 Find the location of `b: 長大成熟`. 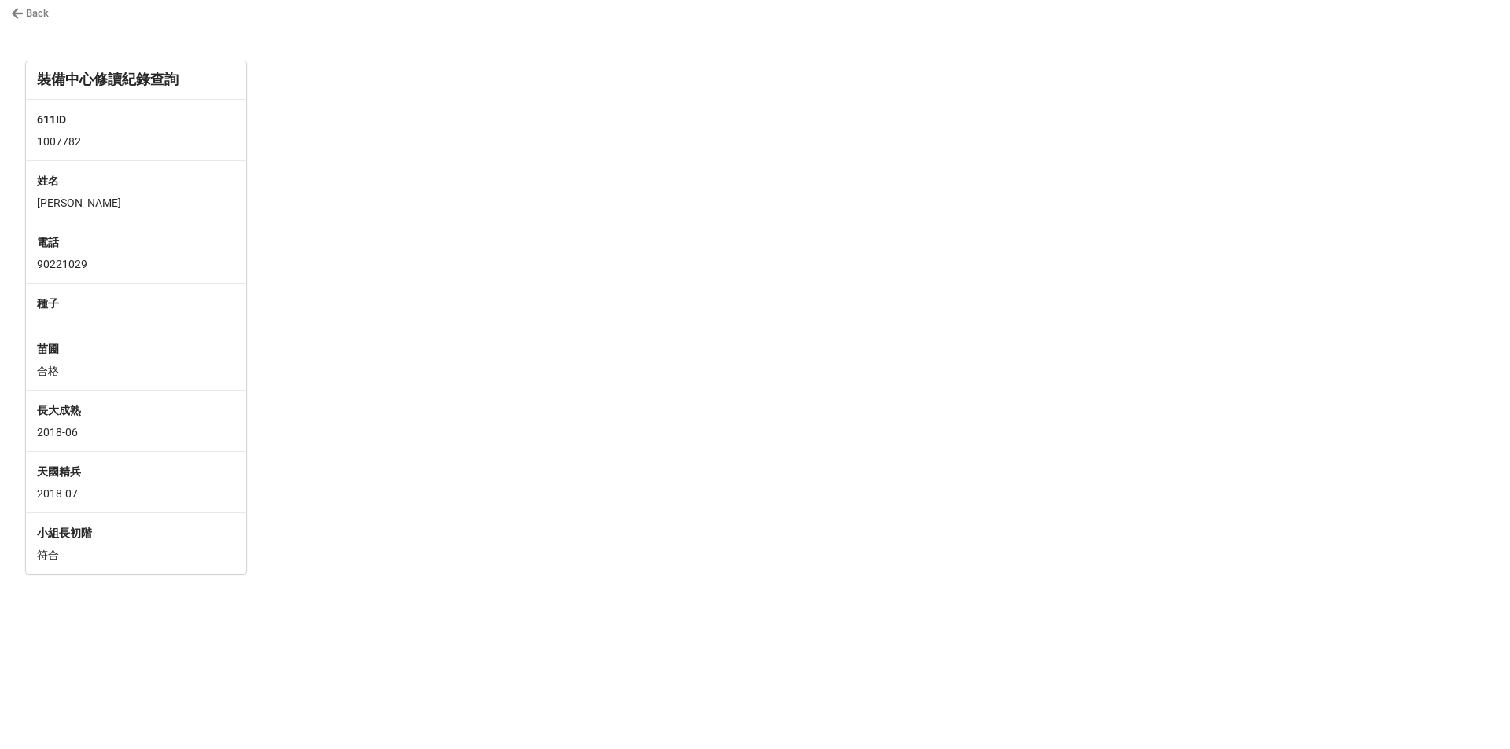

b: 長大成熟 is located at coordinates (59, 410).